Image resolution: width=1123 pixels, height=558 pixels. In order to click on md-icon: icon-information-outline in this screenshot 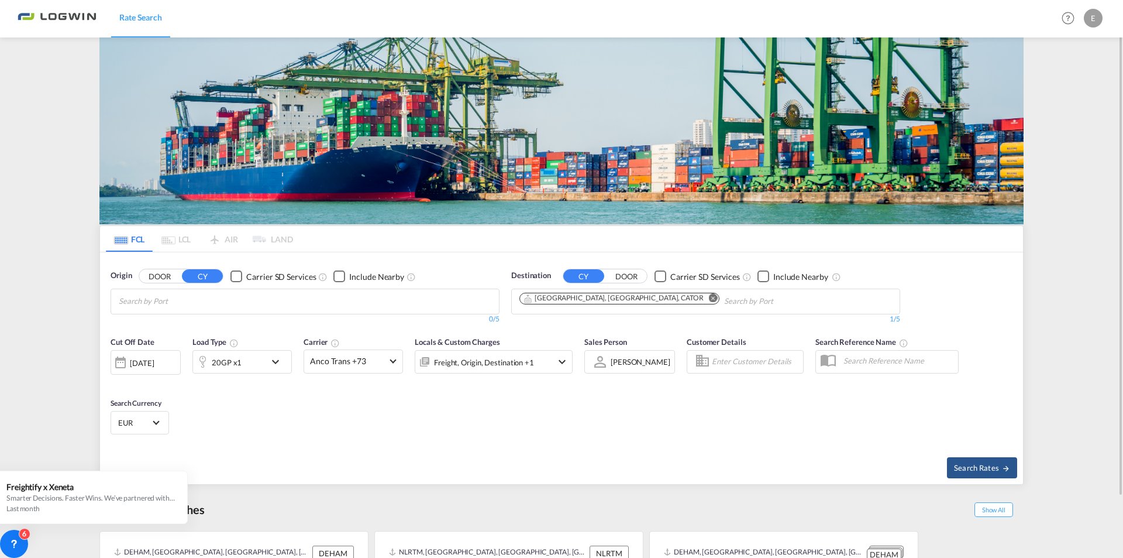, I will do `click(234, 343)`.